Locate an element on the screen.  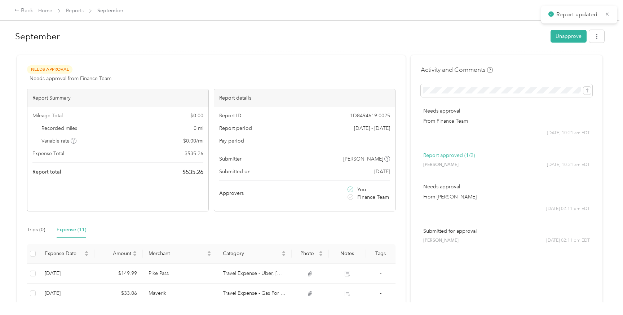
p: Report updated is located at coordinates (578, 14).